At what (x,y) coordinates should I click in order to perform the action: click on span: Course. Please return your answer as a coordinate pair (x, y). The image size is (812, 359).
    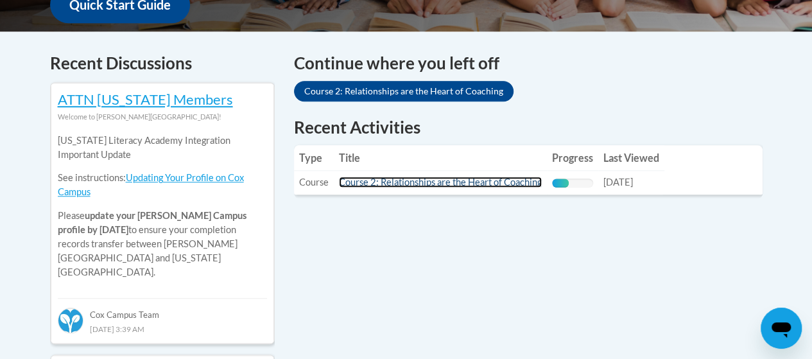
    Looking at the image, I should click on (314, 182).